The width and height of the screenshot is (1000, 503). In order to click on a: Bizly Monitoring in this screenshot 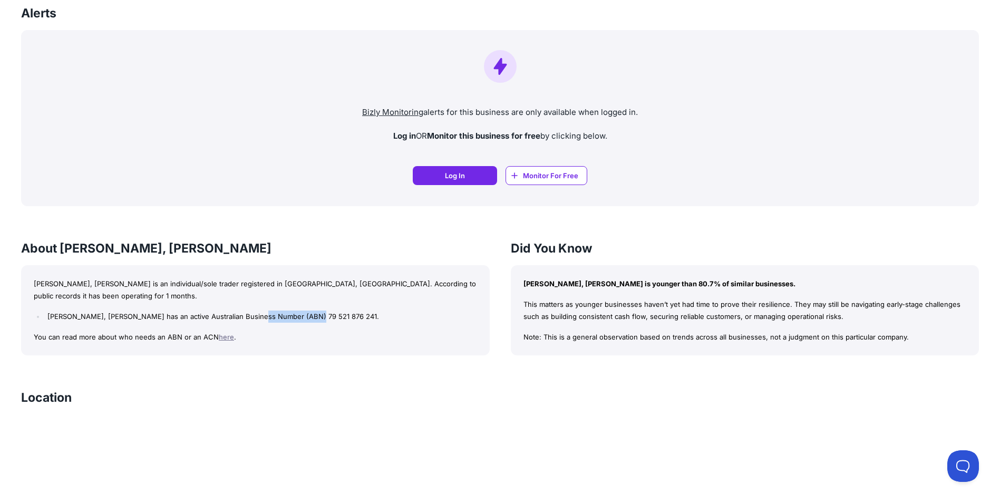, I will do `click(393, 112)`.